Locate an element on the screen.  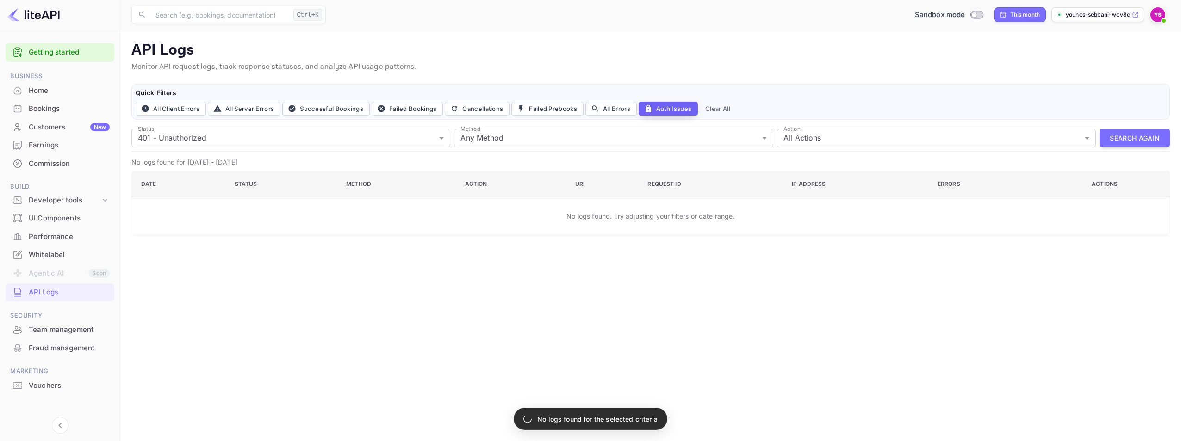
span: Security is located at coordinates (60, 316).